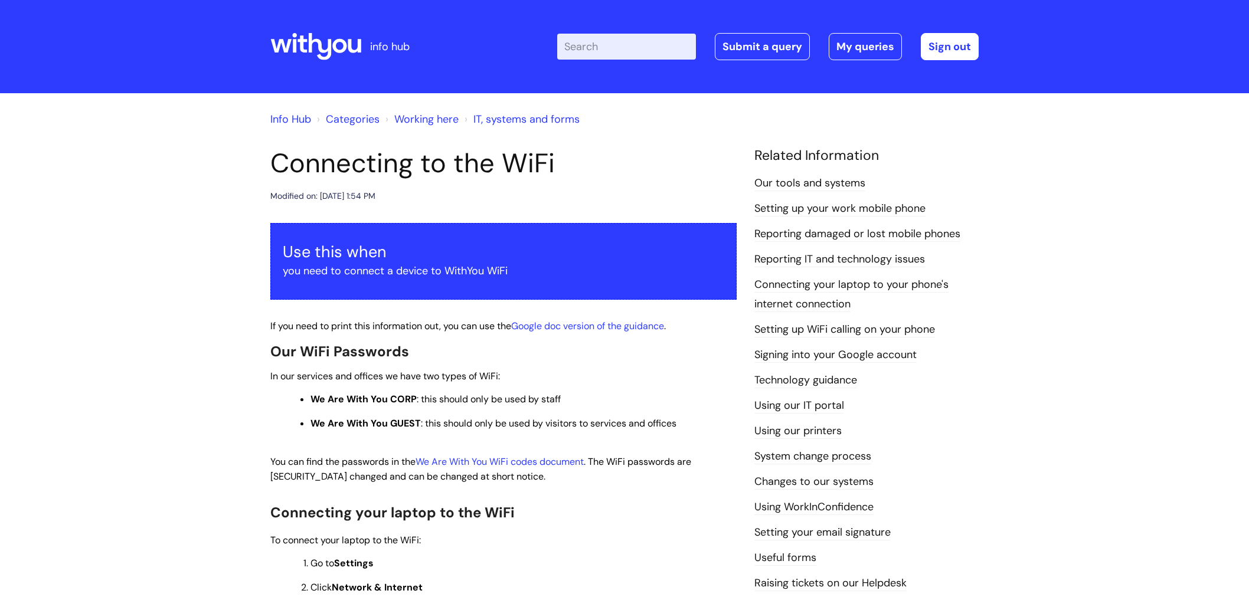  I want to click on strong: Settings, so click(353, 563).